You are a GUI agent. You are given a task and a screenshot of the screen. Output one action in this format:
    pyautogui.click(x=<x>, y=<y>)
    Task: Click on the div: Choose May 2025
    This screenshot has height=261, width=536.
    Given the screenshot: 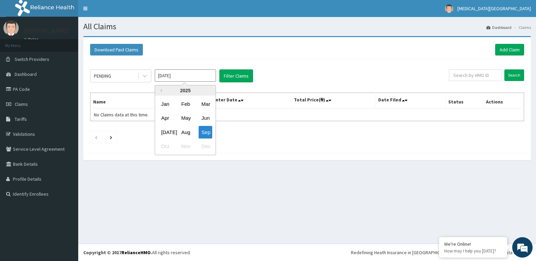 What is the action you would take?
    pyautogui.click(x=185, y=118)
    